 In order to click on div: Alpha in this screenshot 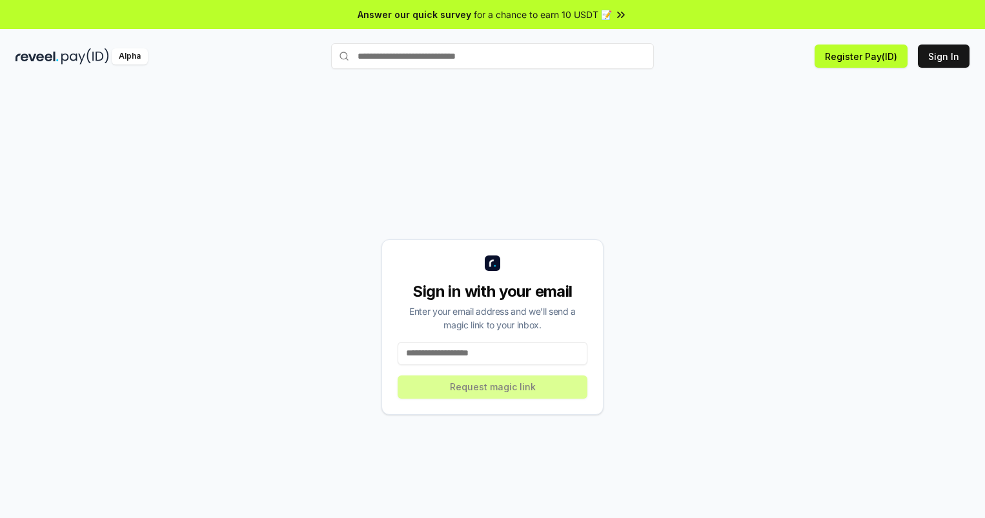, I will do `click(130, 56)`.